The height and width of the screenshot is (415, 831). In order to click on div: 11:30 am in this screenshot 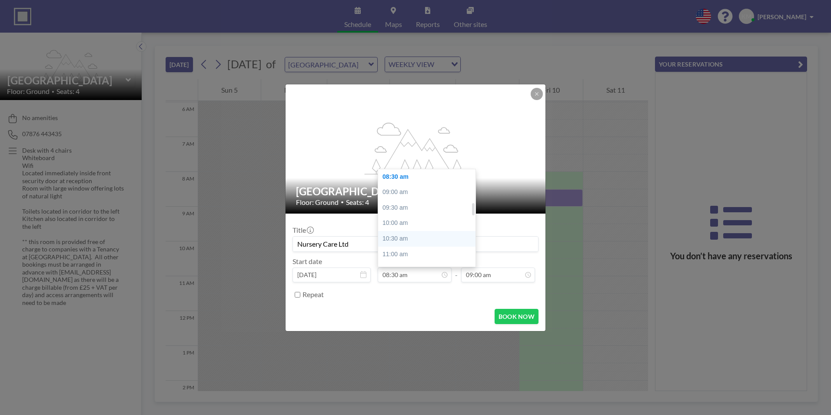, I will do `click(429, 269)`.